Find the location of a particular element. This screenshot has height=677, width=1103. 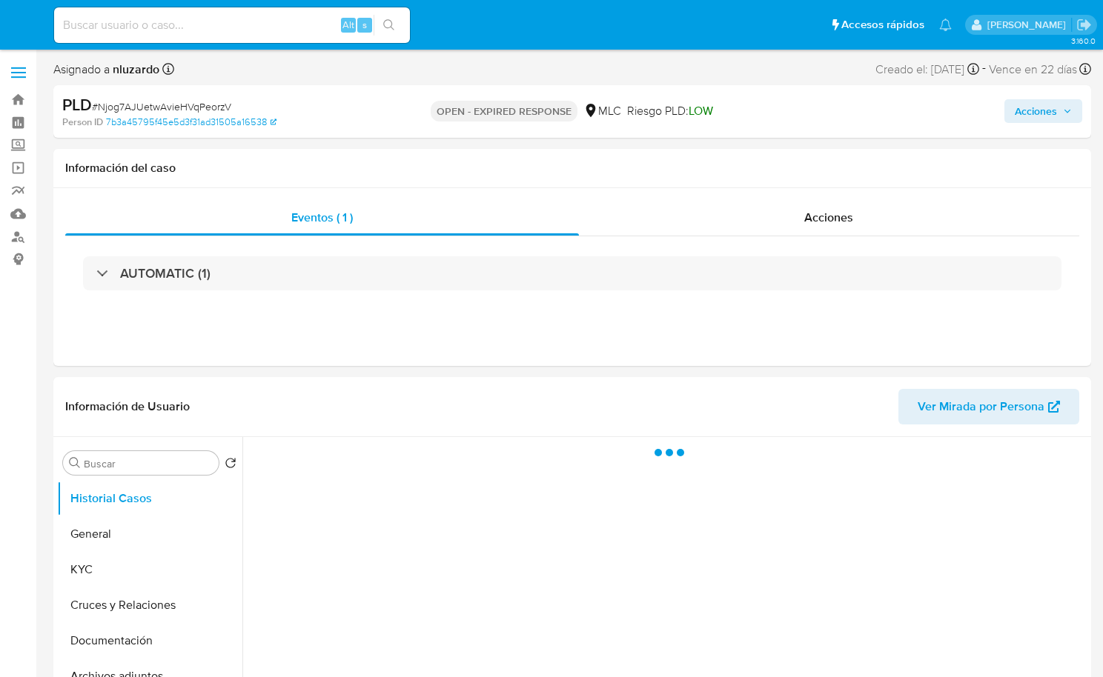

h1: Información del caso is located at coordinates (572, 168).